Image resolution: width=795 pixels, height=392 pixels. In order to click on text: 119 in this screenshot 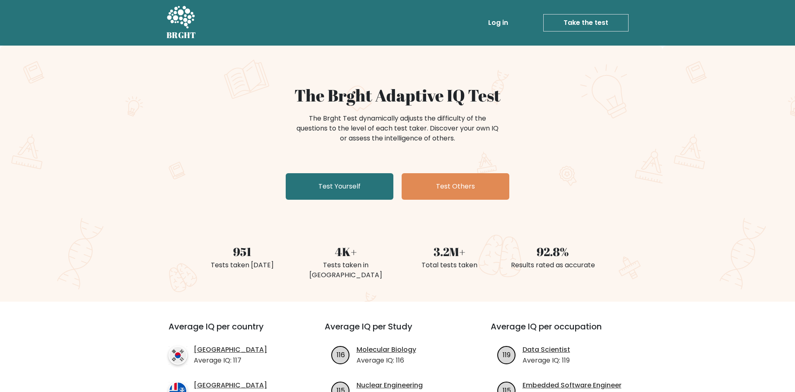, I will do `click(506, 354)`.